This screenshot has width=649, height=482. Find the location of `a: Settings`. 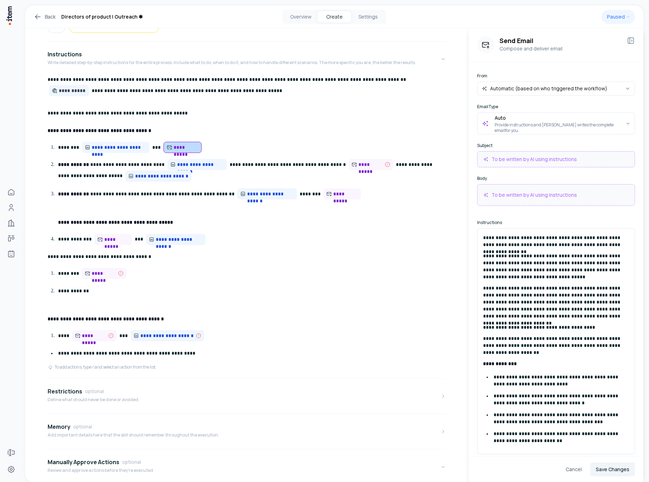

a: Settings is located at coordinates (11, 469).